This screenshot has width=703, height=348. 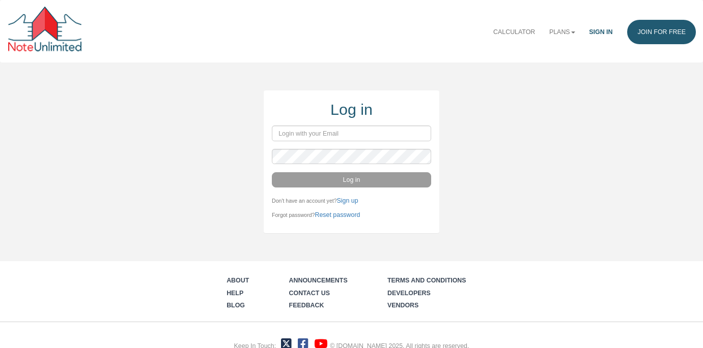 I want to click on a: Announcements, so click(x=318, y=281).